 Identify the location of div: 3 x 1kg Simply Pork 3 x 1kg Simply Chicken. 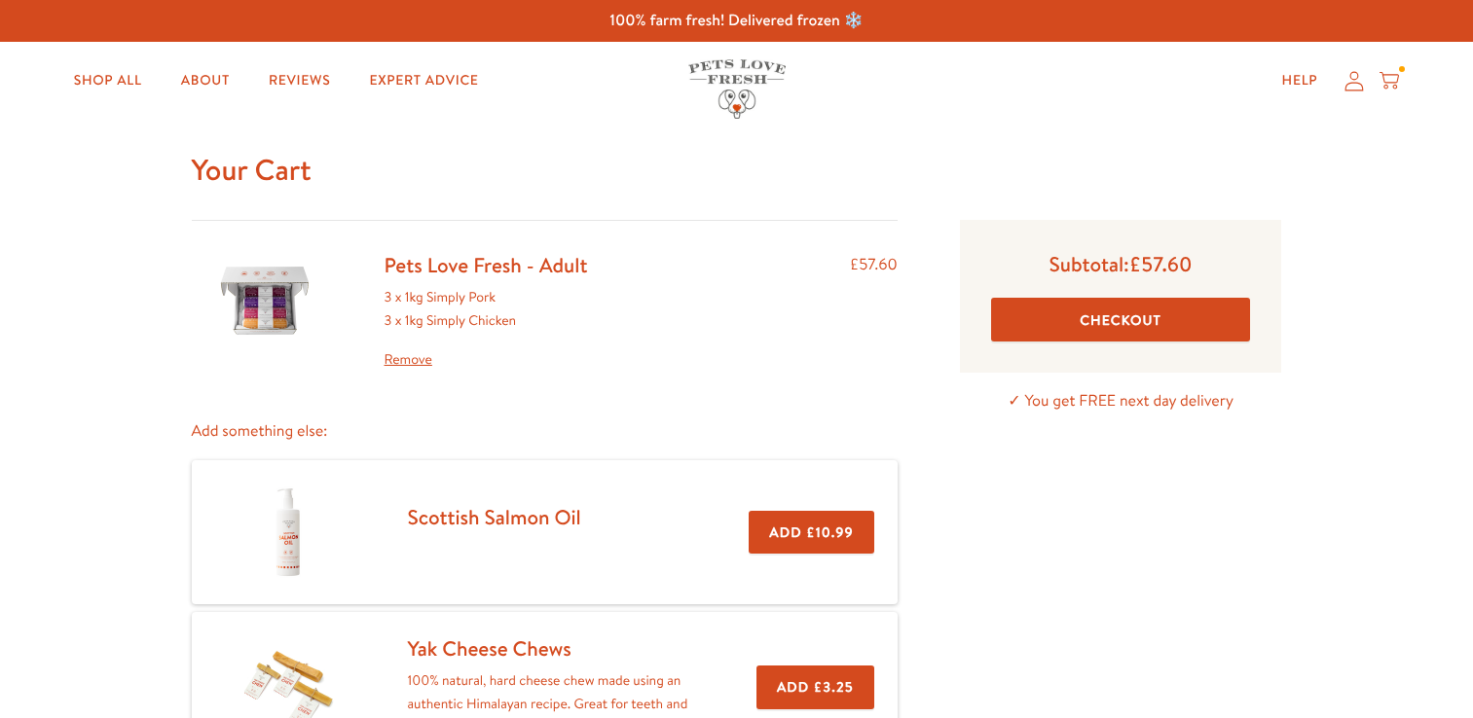
(486, 328).